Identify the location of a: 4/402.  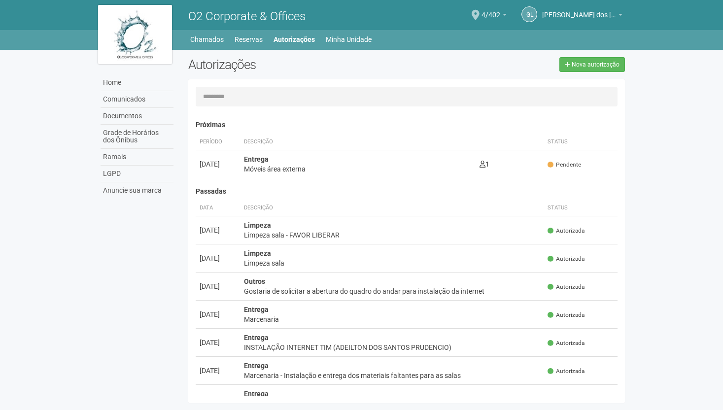
(494, 16).